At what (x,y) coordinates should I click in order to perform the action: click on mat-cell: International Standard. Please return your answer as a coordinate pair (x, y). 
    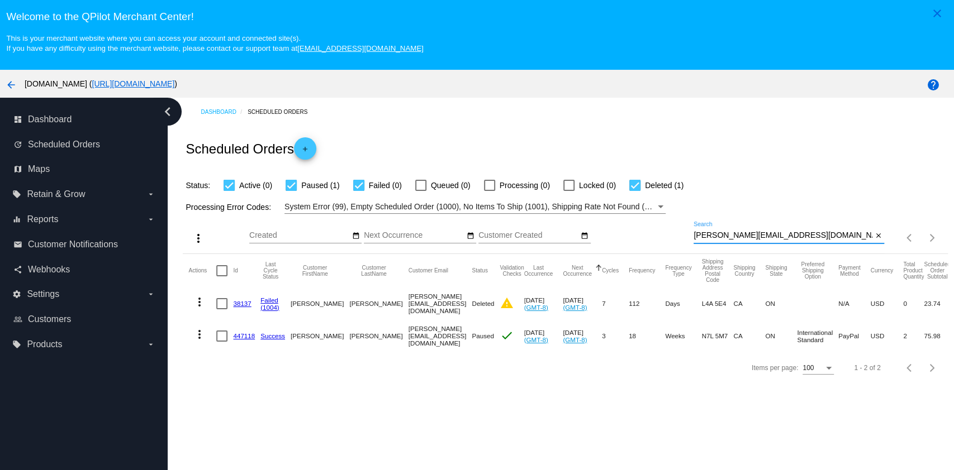
    Looking at the image, I should click on (817, 336).